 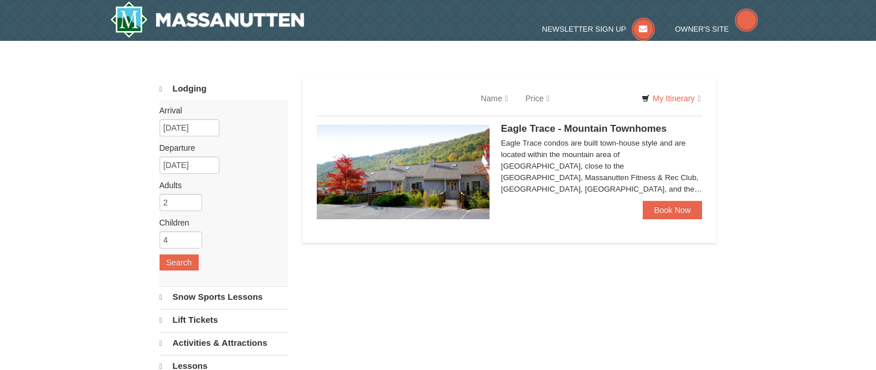 What do you see at coordinates (702, 29) in the screenshot?
I see `span: Owner's Site` at bounding box center [702, 29].